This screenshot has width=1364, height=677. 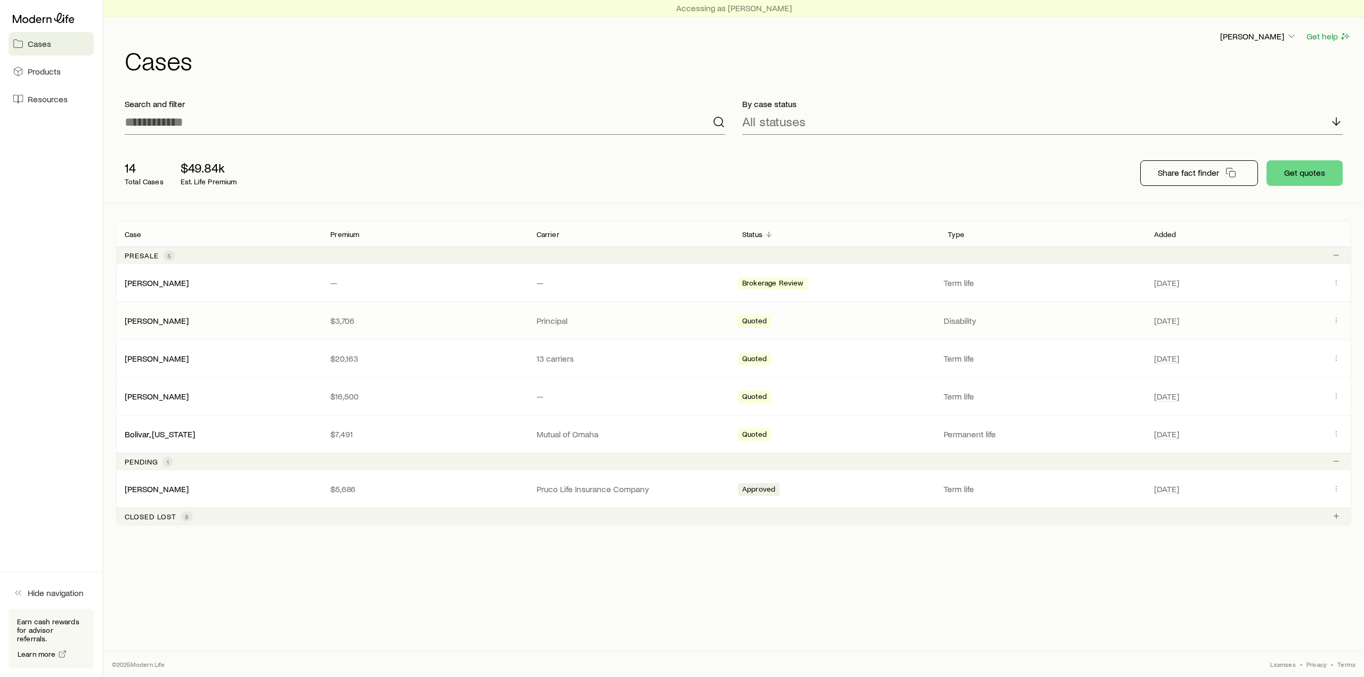 What do you see at coordinates (631, 359) in the screenshot?
I see `p: 13 carriers` at bounding box center [631, 359].